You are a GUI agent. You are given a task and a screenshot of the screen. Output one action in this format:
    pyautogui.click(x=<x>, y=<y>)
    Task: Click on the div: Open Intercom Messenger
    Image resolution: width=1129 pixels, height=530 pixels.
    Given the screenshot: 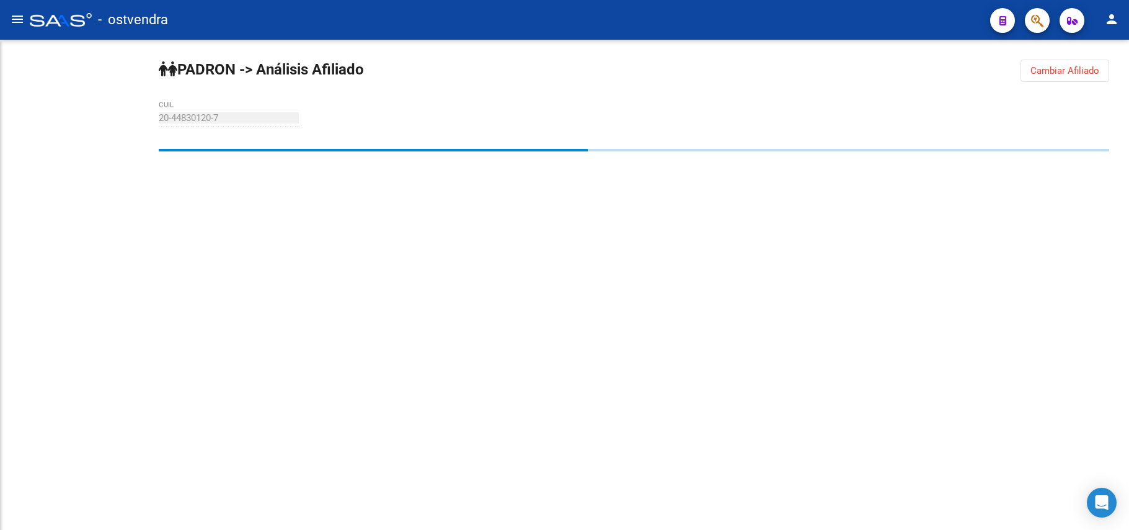 What is the action you would take?
    pyautogui.click(x=1102, y=502)
    